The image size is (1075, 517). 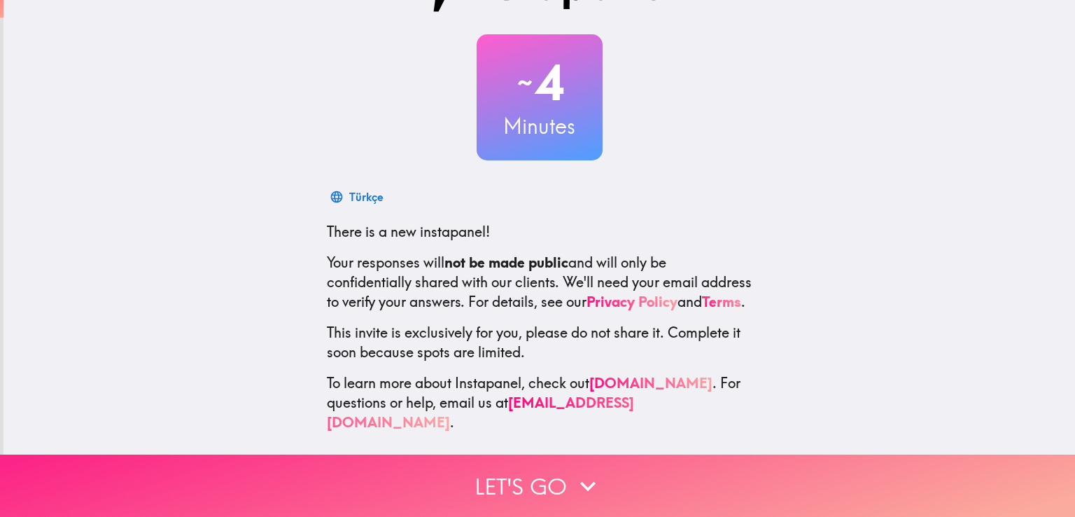 What do you see at coordinates (632, 301) in the screenshot?
I see `a: Privacy Policy` at bounding box center [632, 301].